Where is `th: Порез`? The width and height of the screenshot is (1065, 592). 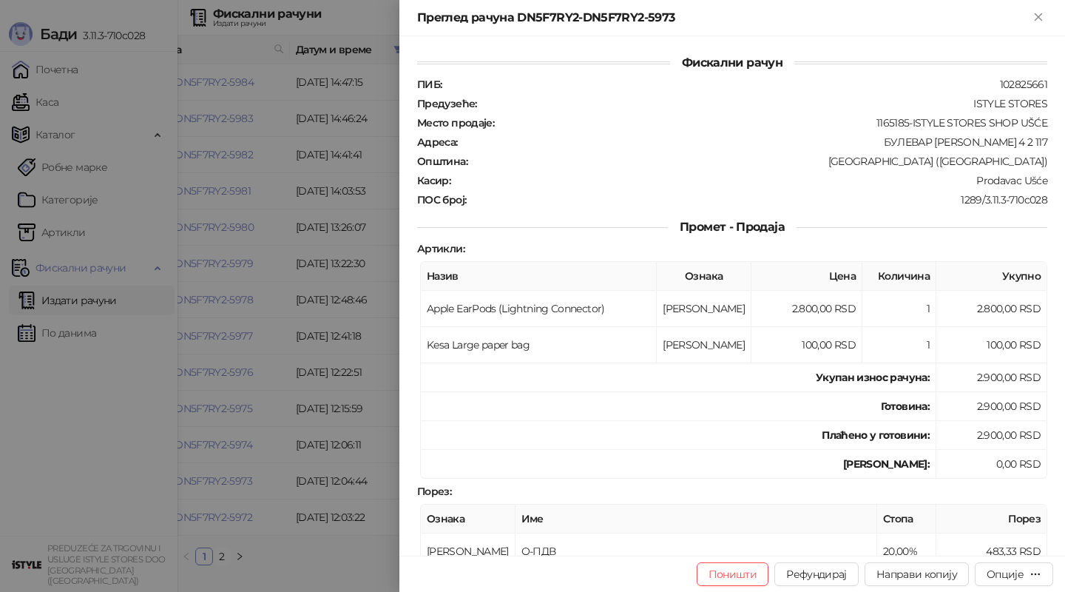 th: Порез is located at coordinates (992, 518).